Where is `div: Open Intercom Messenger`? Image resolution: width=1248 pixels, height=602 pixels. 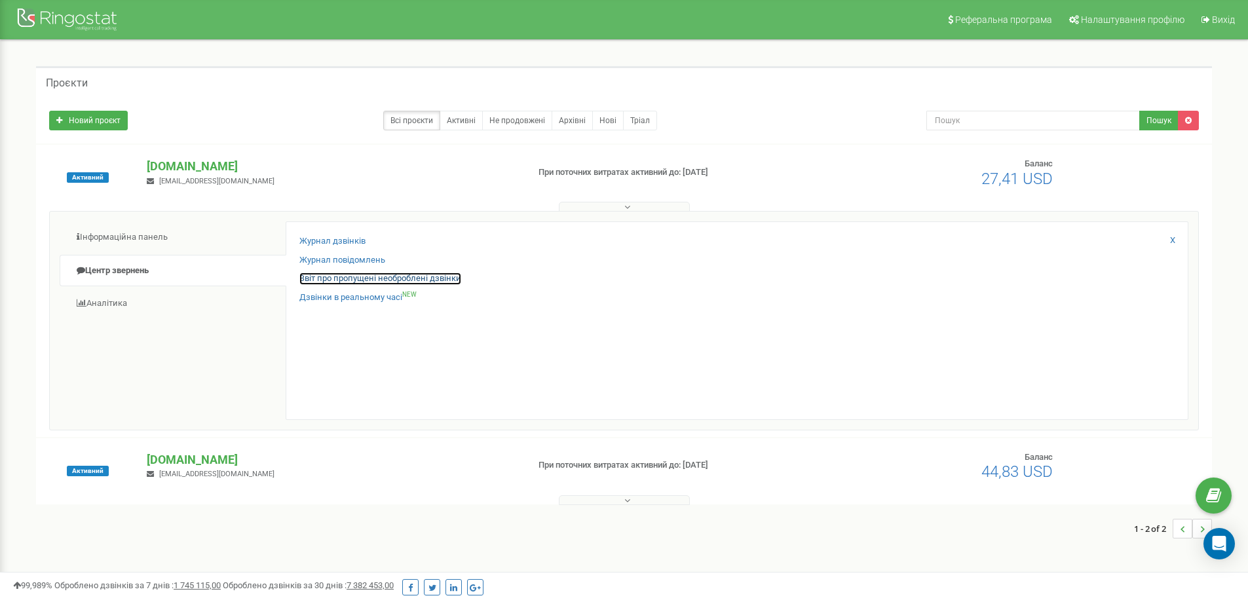 div: Open Intercom Messenger is located at coordinates (1219, 544).